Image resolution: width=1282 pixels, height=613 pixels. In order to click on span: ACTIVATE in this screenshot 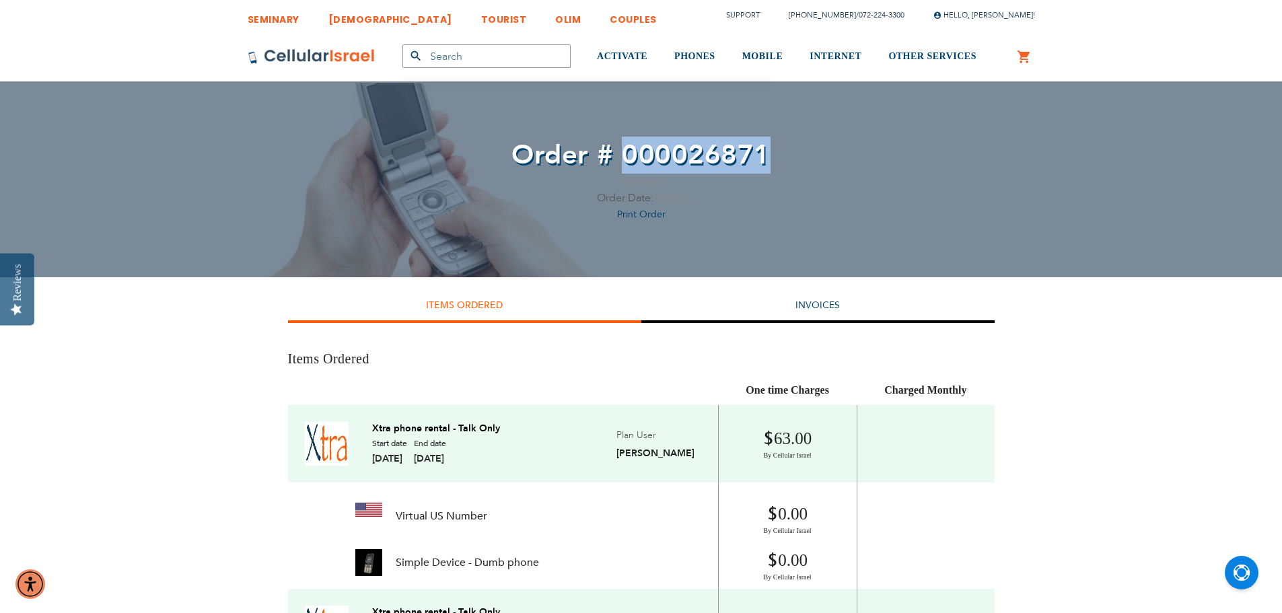, I will do `click(622, 56)`.